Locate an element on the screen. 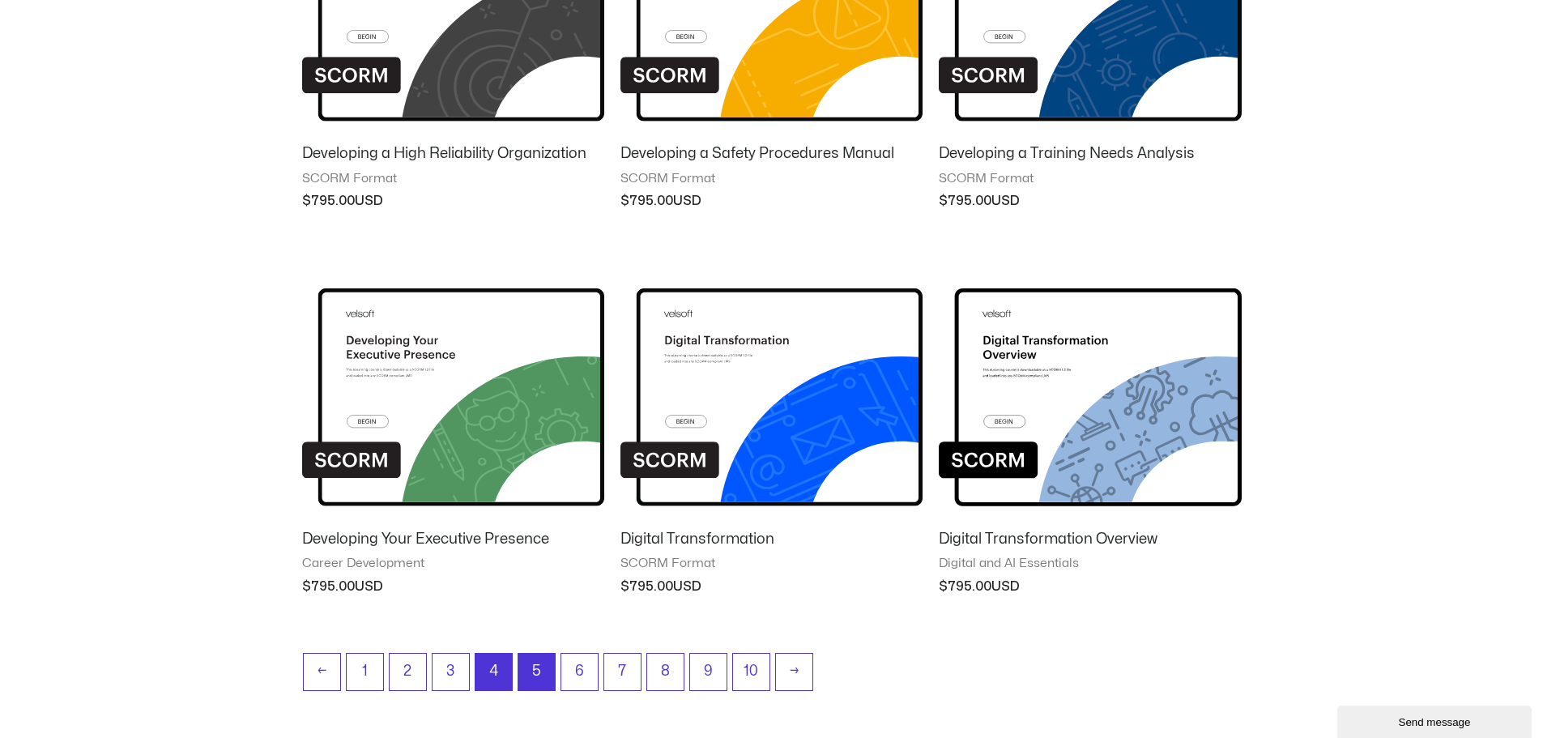  span: Page 4 is located at coordinates (493, 672).